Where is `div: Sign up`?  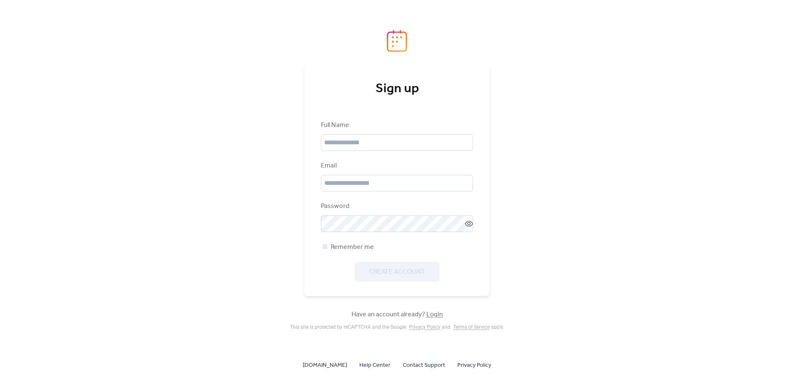
div: Sign up is located at coordinates (397, 89).